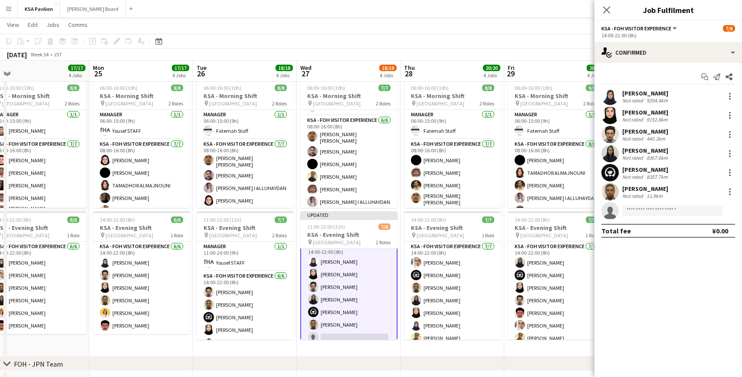 This screenshot has width=742, height=377. What do you see at coordinates (77, 68) in the screenshot?
I see `span: 17/17` at bounding box center [77, 68].